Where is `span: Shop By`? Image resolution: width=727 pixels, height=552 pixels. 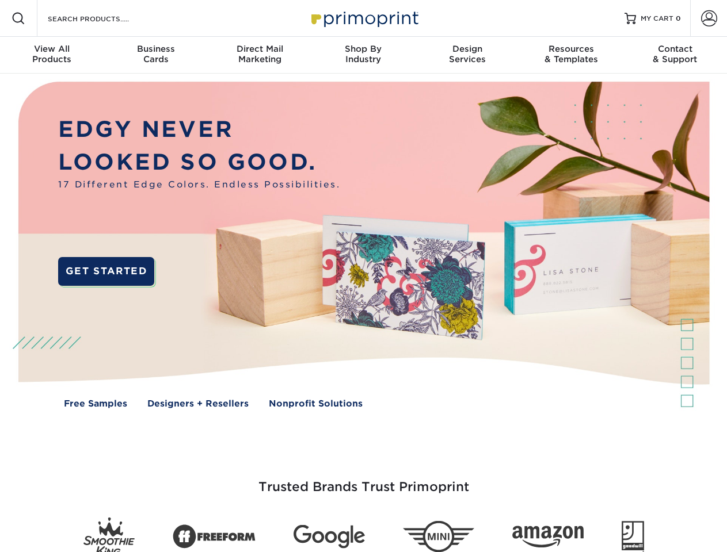
span: Shop By is located at coordinates (363, 49).